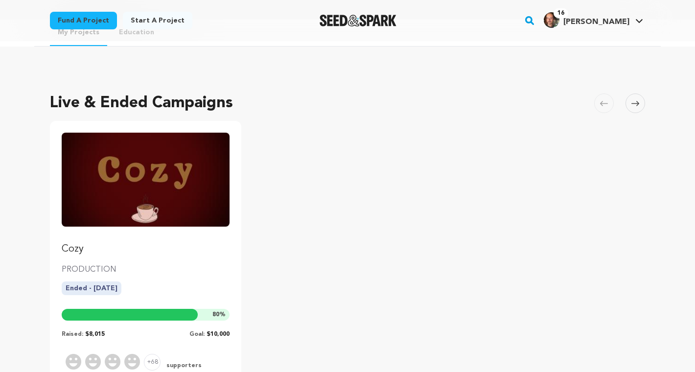 Image resolution: width=695 pixels, height=372 pixels. What do you see at coordinates (158, 21) in the screenshot?
I see `a: Start a project` at bounding box center [158, 21].